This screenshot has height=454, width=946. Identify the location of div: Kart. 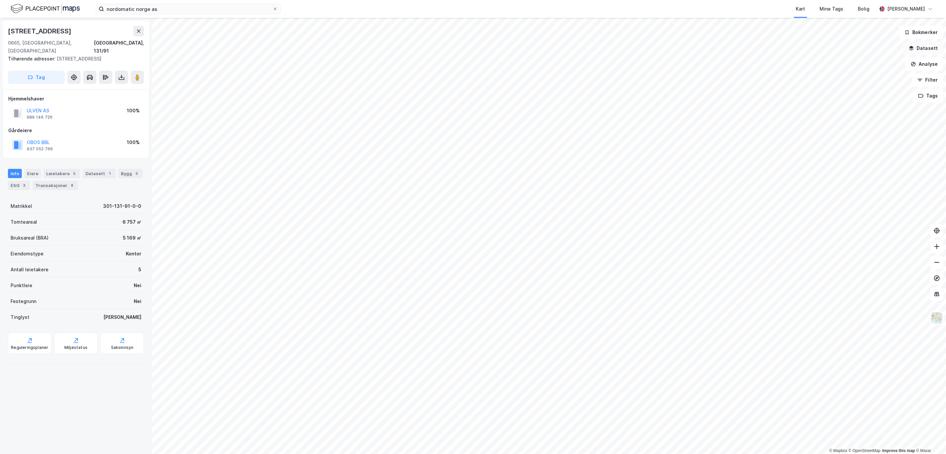
(800, 9).